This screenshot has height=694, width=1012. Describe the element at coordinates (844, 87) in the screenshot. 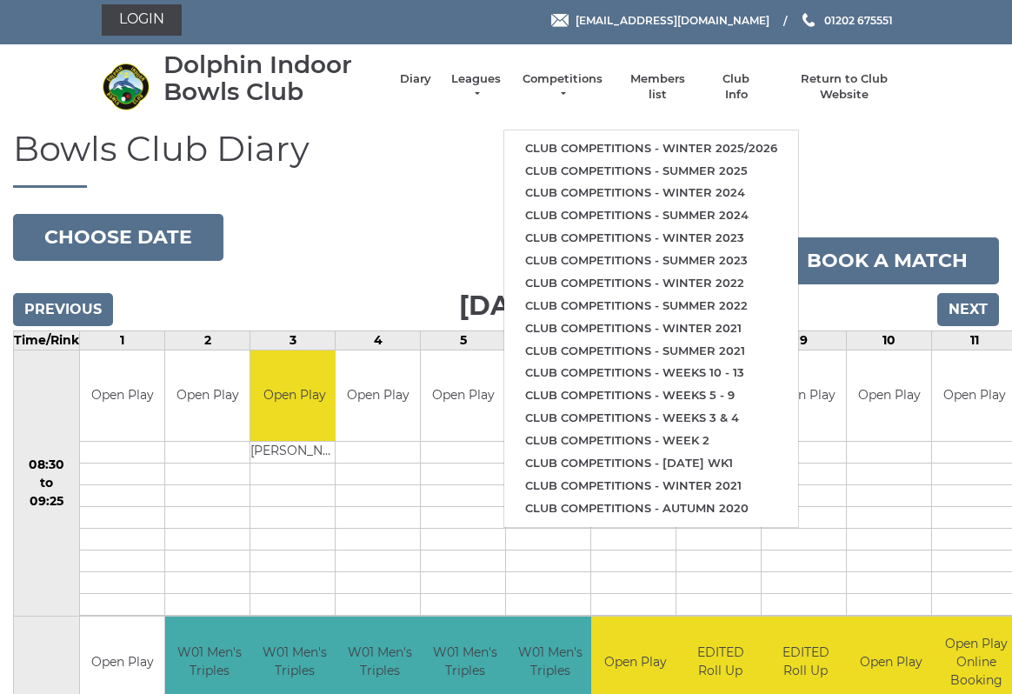

I see `a: Return to Club Website` at that location.